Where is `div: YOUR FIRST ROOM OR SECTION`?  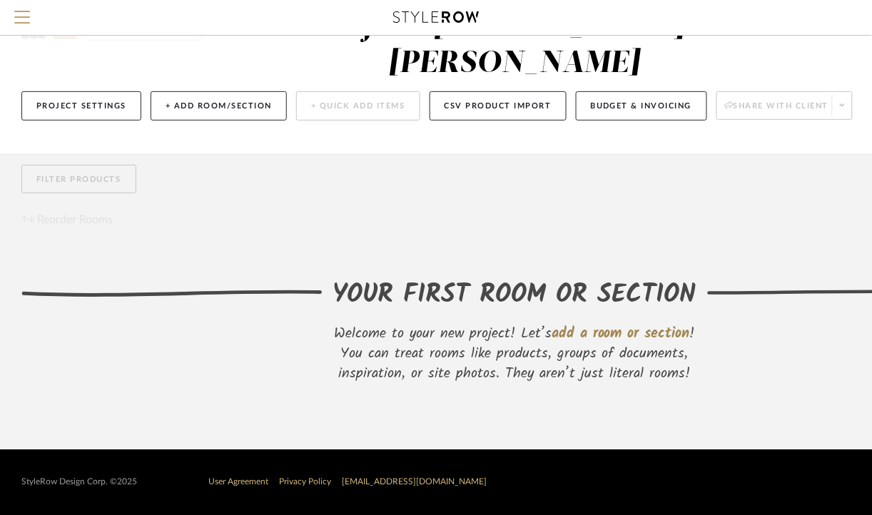
div: YOUR FIRST ROOM OR SECTION is located at coordinates (514, 295).